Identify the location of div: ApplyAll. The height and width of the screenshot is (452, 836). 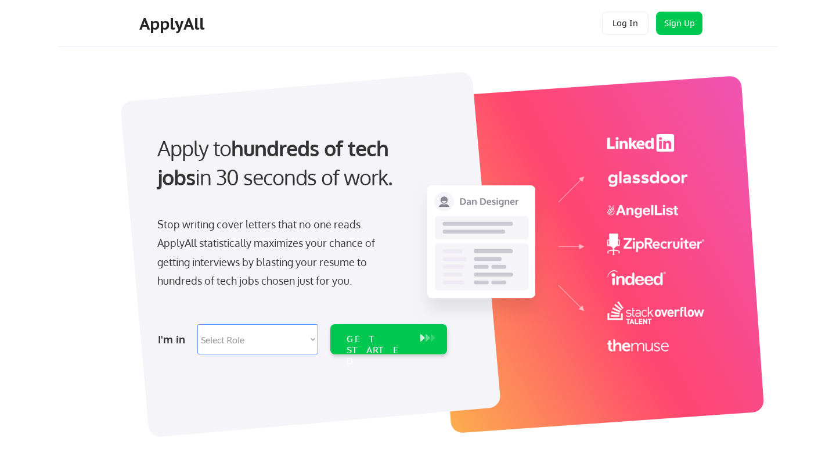
(174, 24).